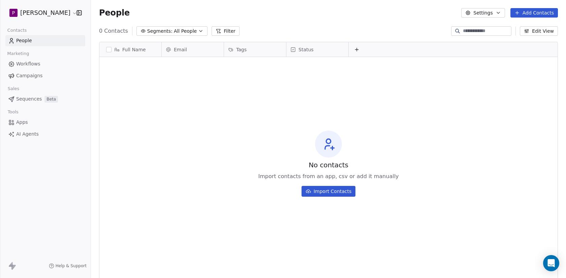  Describe the element at coordinates (45, 64) in the screenshot. I see `a: Workflows` at that location.